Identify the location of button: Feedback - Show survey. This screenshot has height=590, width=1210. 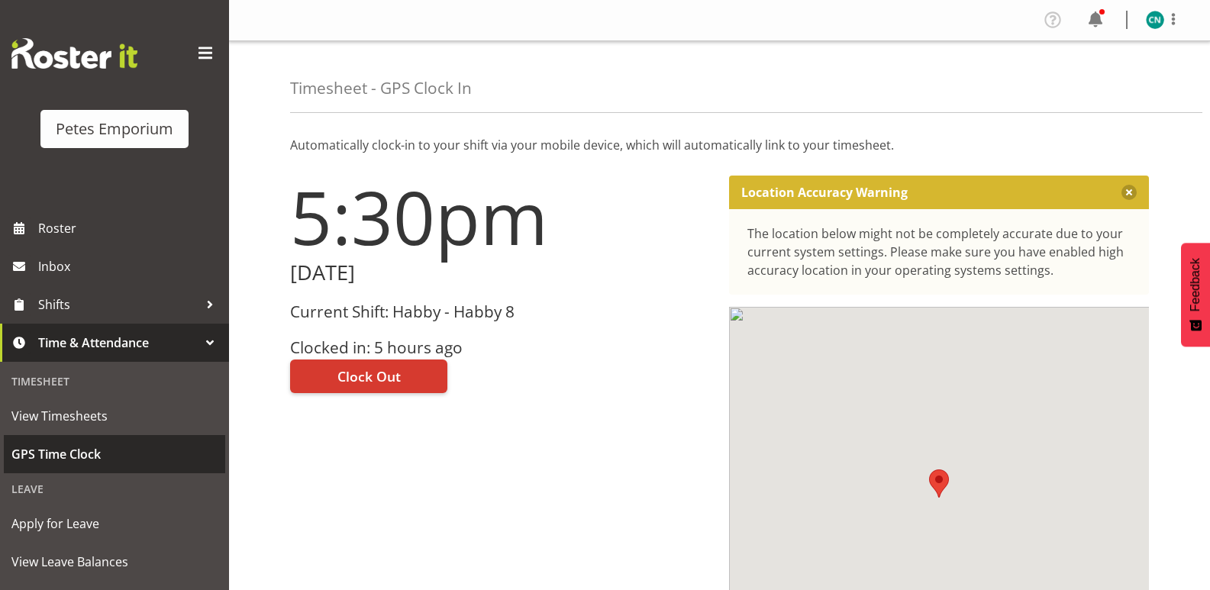
(1195, 295).